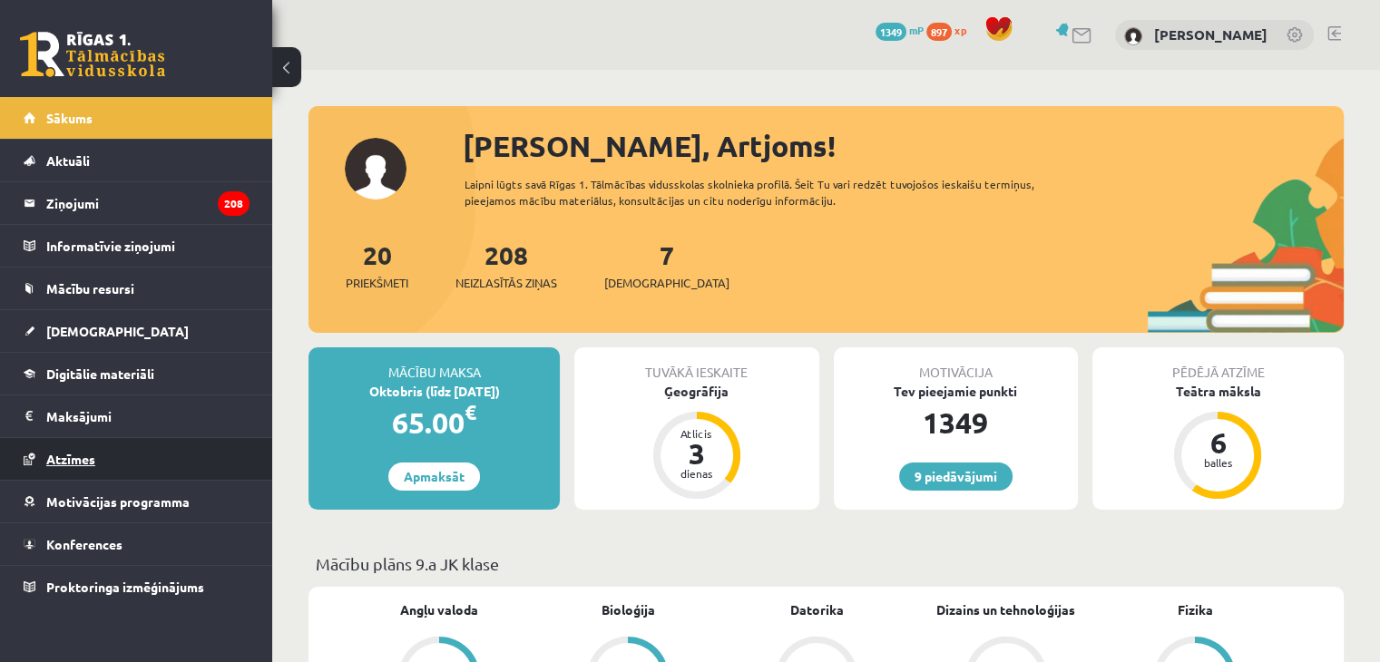  Describe the element at coordinates (1133, 36) in the screenshot. I see `img: Artjoms Kuncevičs` at that location.